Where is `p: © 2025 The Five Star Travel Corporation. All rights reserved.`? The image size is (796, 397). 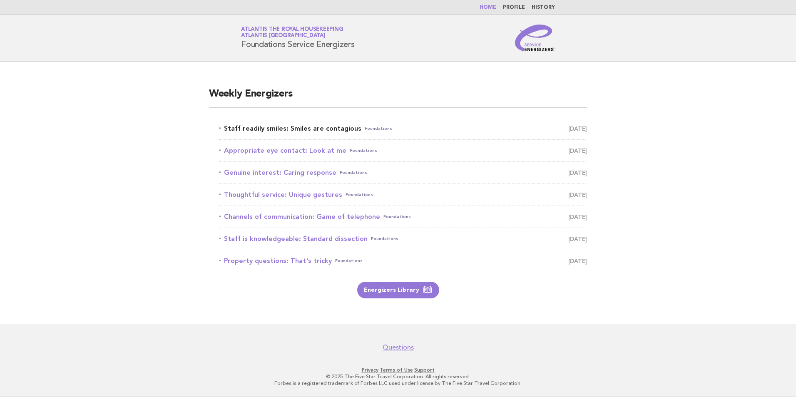 p: © 2025 The Five Star Travel Corporation. All rights reserved. is located at coordinates (398, 377).